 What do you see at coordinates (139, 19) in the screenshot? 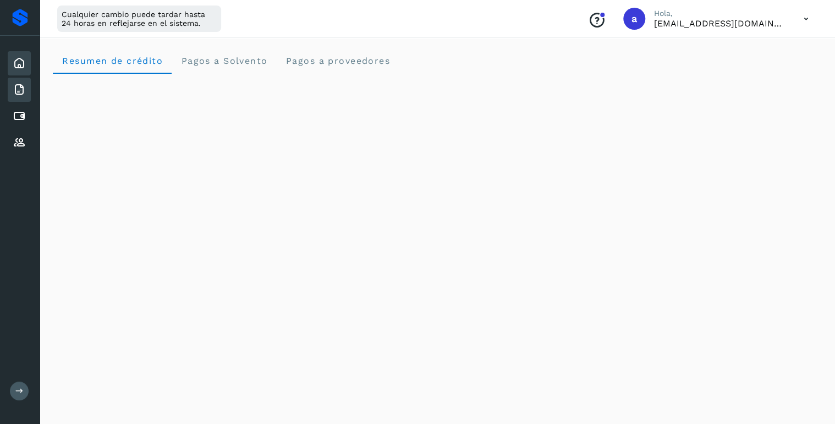
I see `div: Cualquier cambio puede tardar hasta 24 horas en reflejarse en el sistema.` at bounding box center [139, 19].